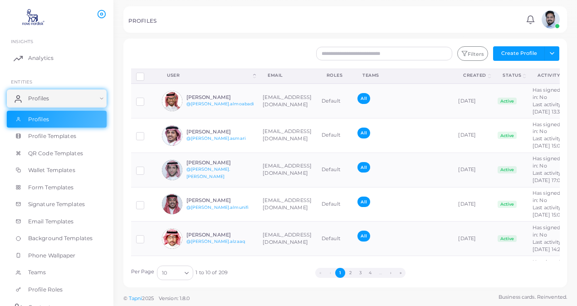 This screenshot has height=306, width=577. Describe the element at coordinates (475, 75) in the screenshot. I see `div: Created` at that location.